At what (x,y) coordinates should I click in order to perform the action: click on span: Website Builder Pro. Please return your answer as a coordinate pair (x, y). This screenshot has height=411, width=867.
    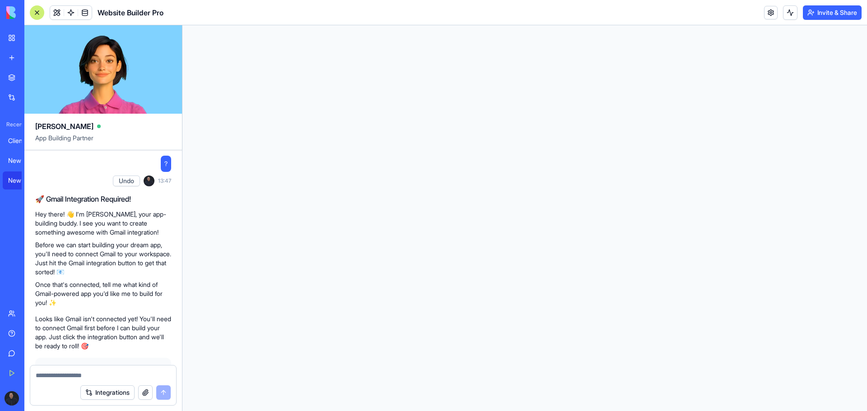
    Looking at the image, I should click on (131, 13).